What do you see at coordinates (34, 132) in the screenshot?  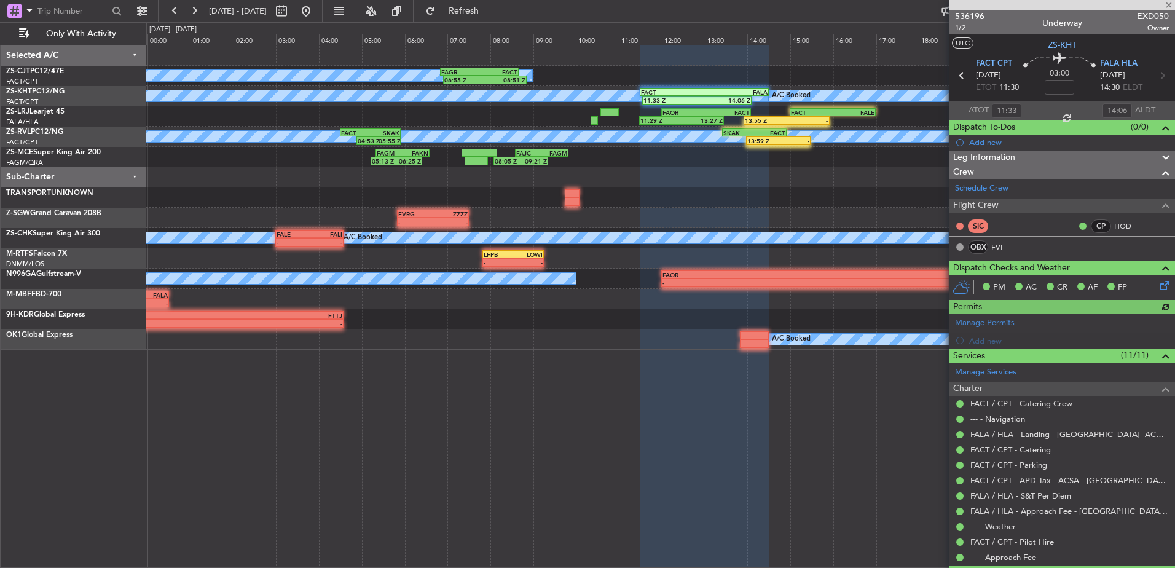 I see `a: ZS-RVLPC12/NG` at bounding box center [34, 132].